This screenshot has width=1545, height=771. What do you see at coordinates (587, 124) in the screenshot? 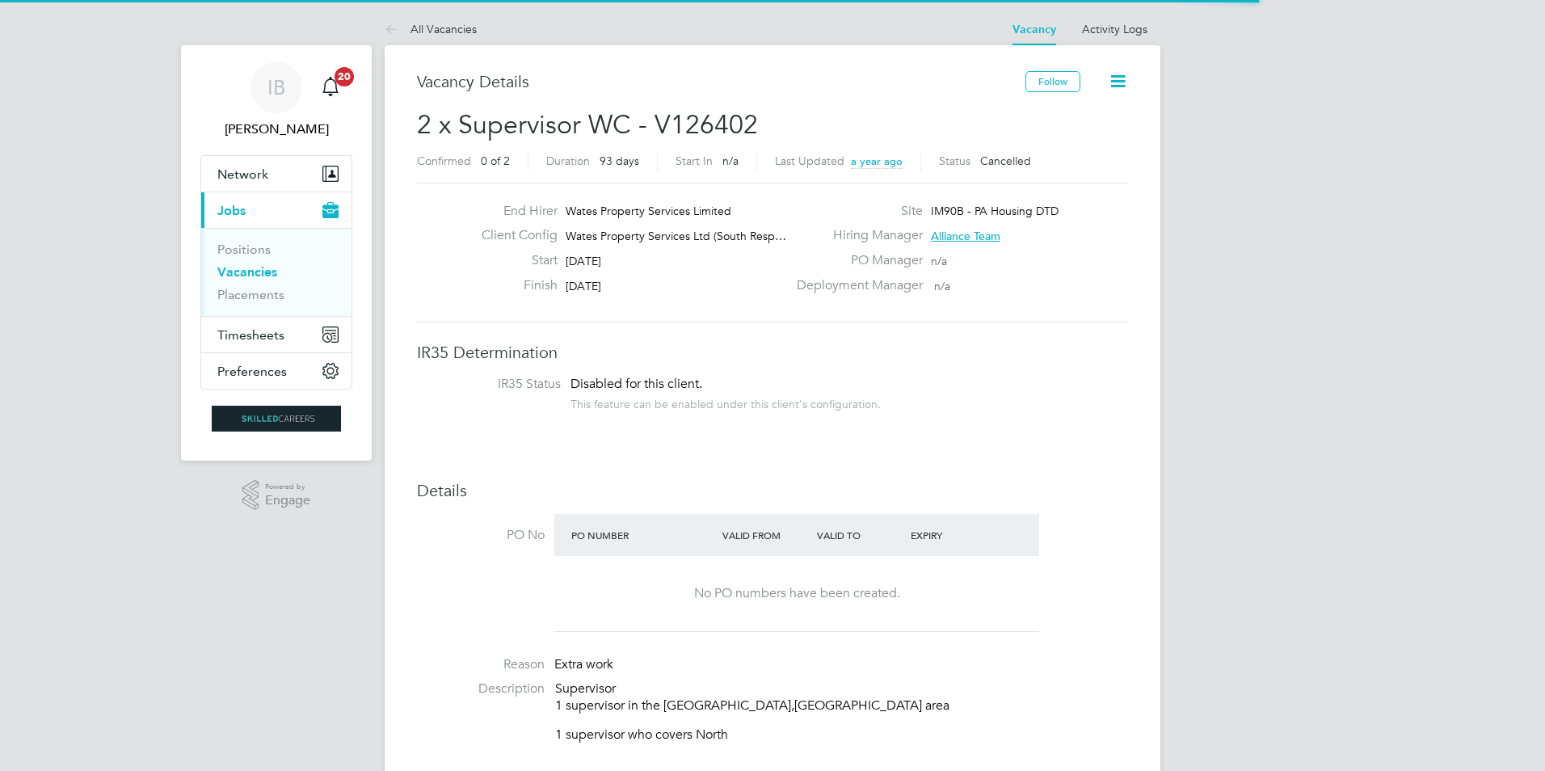
I see `span: 2 x Supervisor WC - V126402` at bounding box center [587, 124].